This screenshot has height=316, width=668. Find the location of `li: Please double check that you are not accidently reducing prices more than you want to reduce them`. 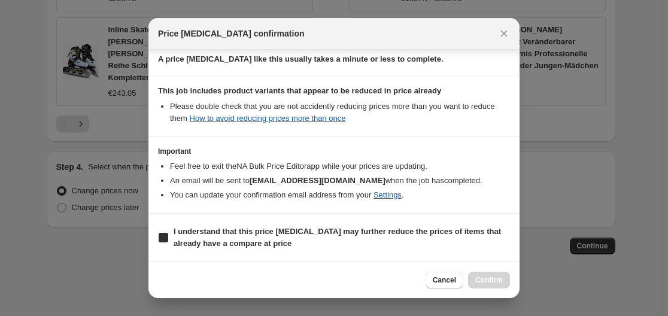

li: Please double check that you are not accidently reducing prices more than you want to reduce them is located at coordinates (340, 113).